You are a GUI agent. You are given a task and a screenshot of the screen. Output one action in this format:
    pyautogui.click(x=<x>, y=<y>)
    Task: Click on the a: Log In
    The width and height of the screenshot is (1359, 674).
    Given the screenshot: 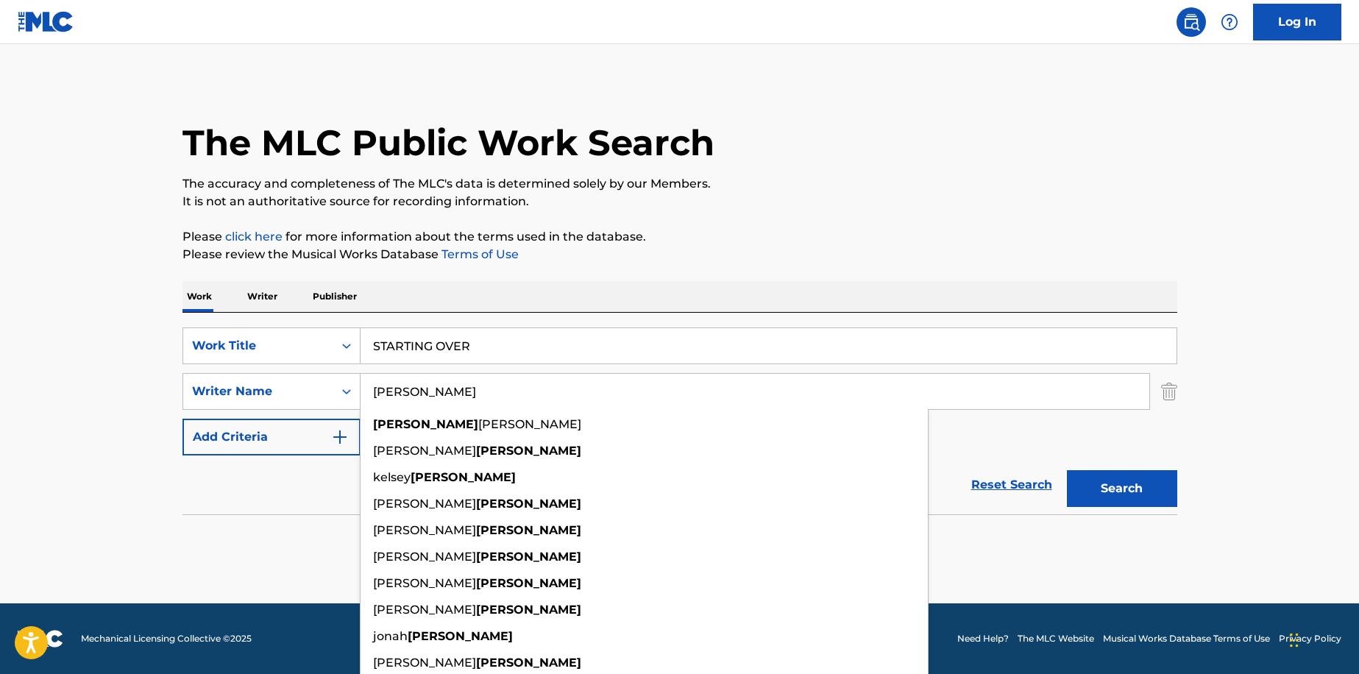 What is the action you would take?
    pyautogui.click(x=1298, y=22)
    